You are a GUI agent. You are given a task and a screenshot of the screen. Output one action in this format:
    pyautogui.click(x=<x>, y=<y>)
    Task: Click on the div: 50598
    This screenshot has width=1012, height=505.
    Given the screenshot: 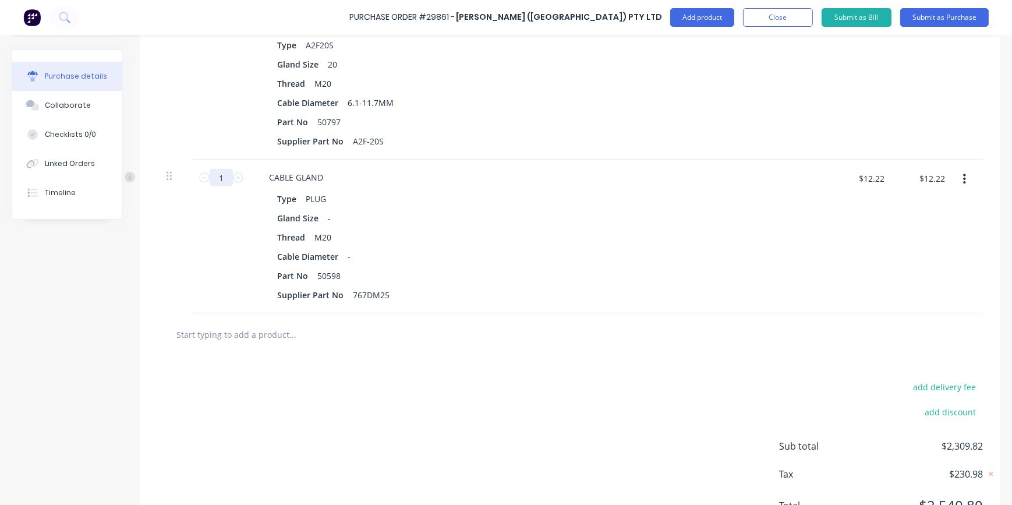 What is the action you would take?
    pyautogui.click(x=329, y=275)
    